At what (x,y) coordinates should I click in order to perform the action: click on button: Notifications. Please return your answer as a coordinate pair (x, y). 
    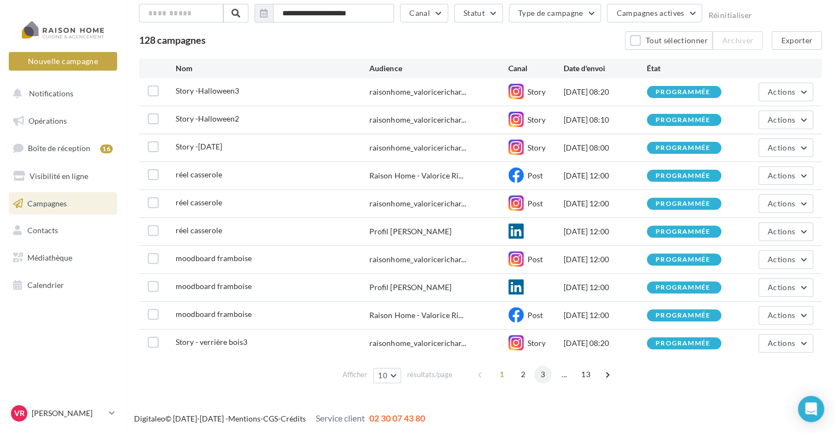
    Looking at the image, I should click on (61, 94).